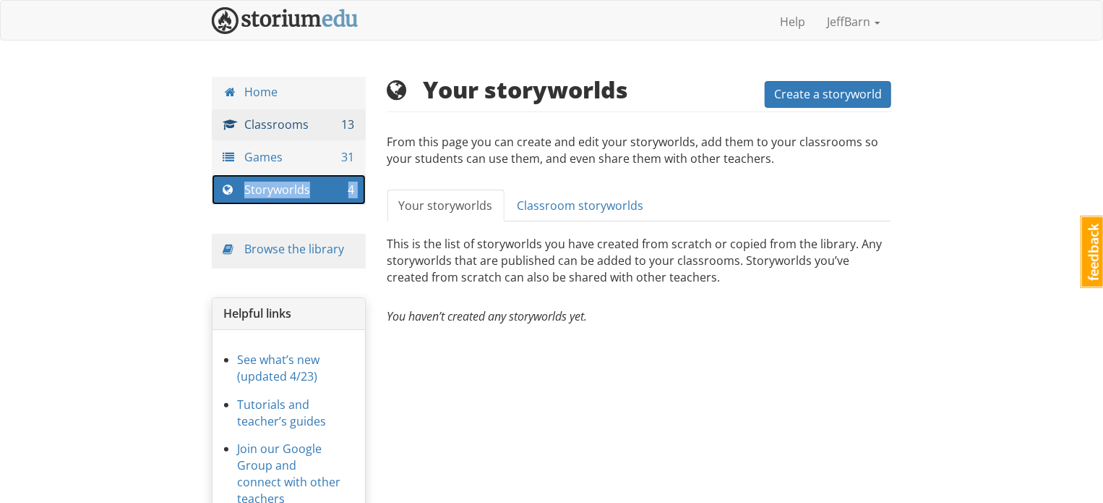  What do you see at coordinates (640, 158) in the screenshot?
I see `p: From this page you can create and edit your storyworlds, add them to your classrooms so your stud...` at bounding box center [640, 158].